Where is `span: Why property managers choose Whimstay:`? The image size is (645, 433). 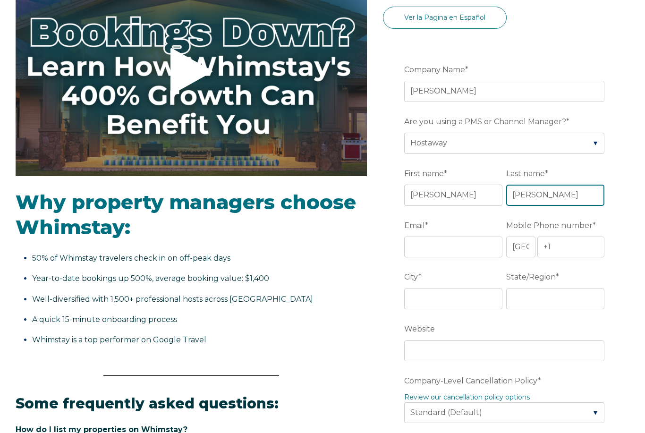 span: Why property managers choose Whimstay: is located at coordinates (186, 215).